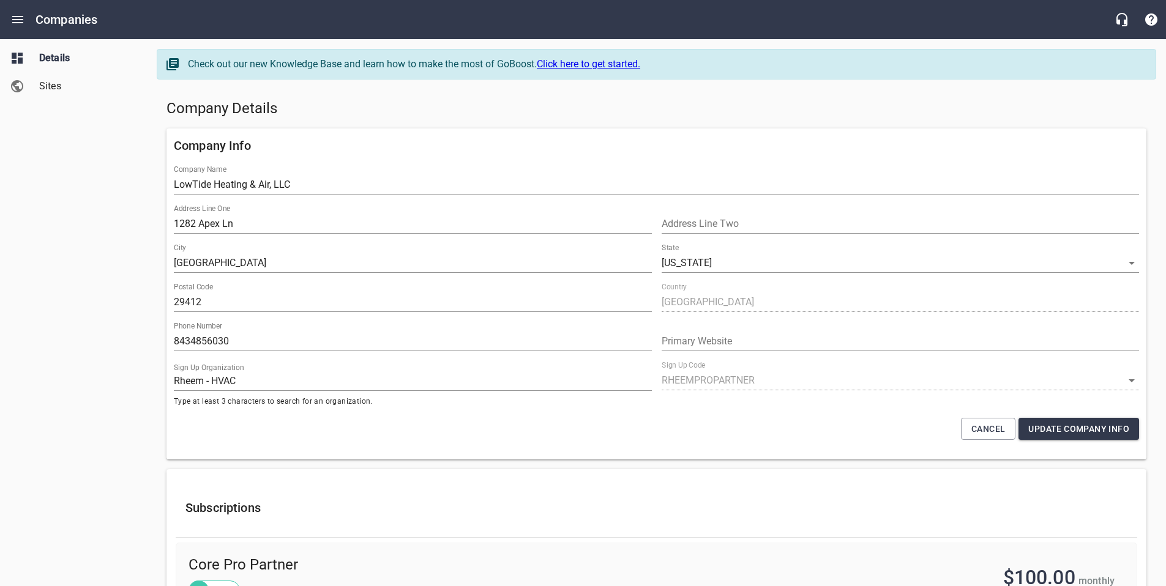 The width and height of the screenshot is (1166, 586). Describe the element at coordinates (656, 146) in the screenshot. I see `h6: Company Info` at that location.